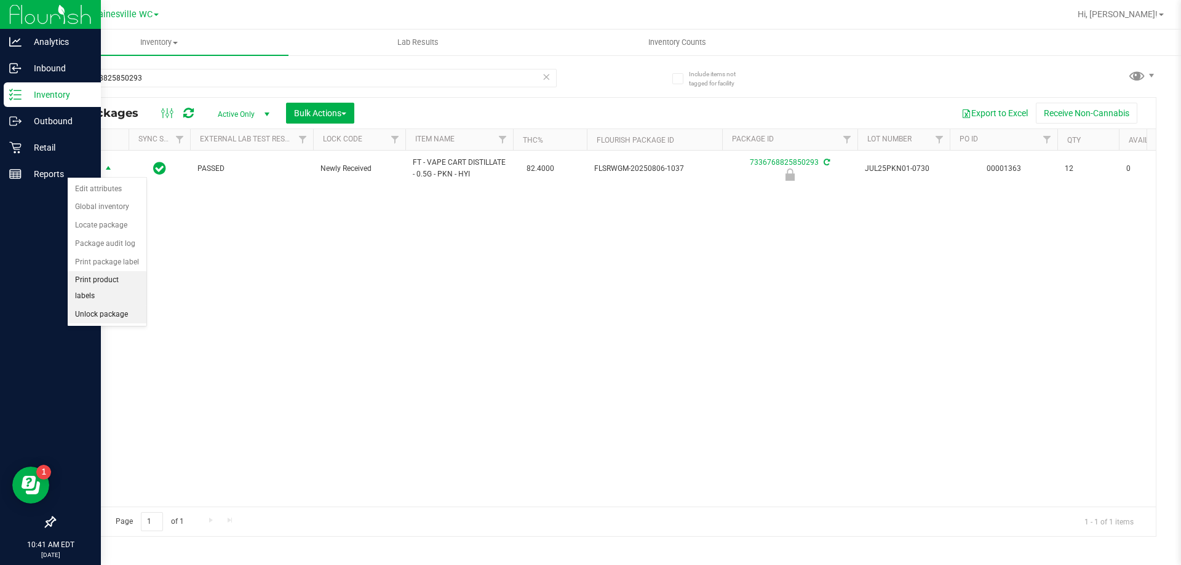 The image size is (1181, 565). What do you see at coordinates (540, 168) in the screenshot?
I see `span: 82.4000` at bounding box center [540, 168].